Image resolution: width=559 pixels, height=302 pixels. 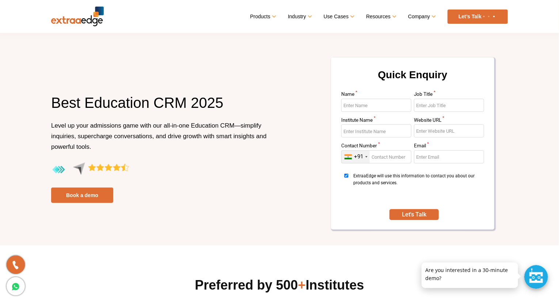 What do you see at coordinates (377, 131) in the screenshot?
I see `input: Enter Institute Name` at bounding box center [377, 131].